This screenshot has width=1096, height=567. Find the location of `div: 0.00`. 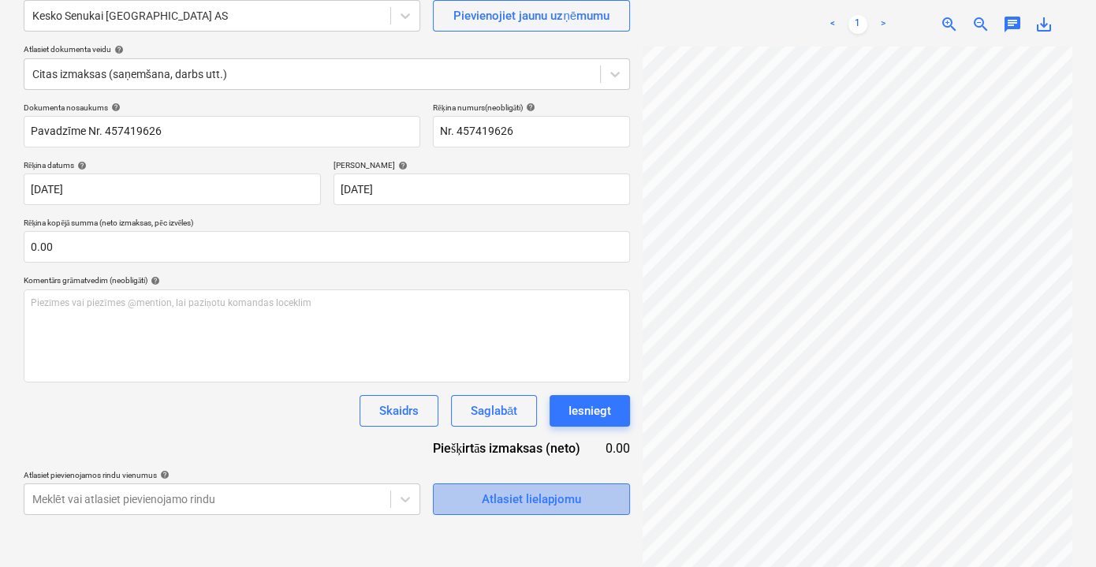

div: 0.00 is located at coordinates (617, 448).